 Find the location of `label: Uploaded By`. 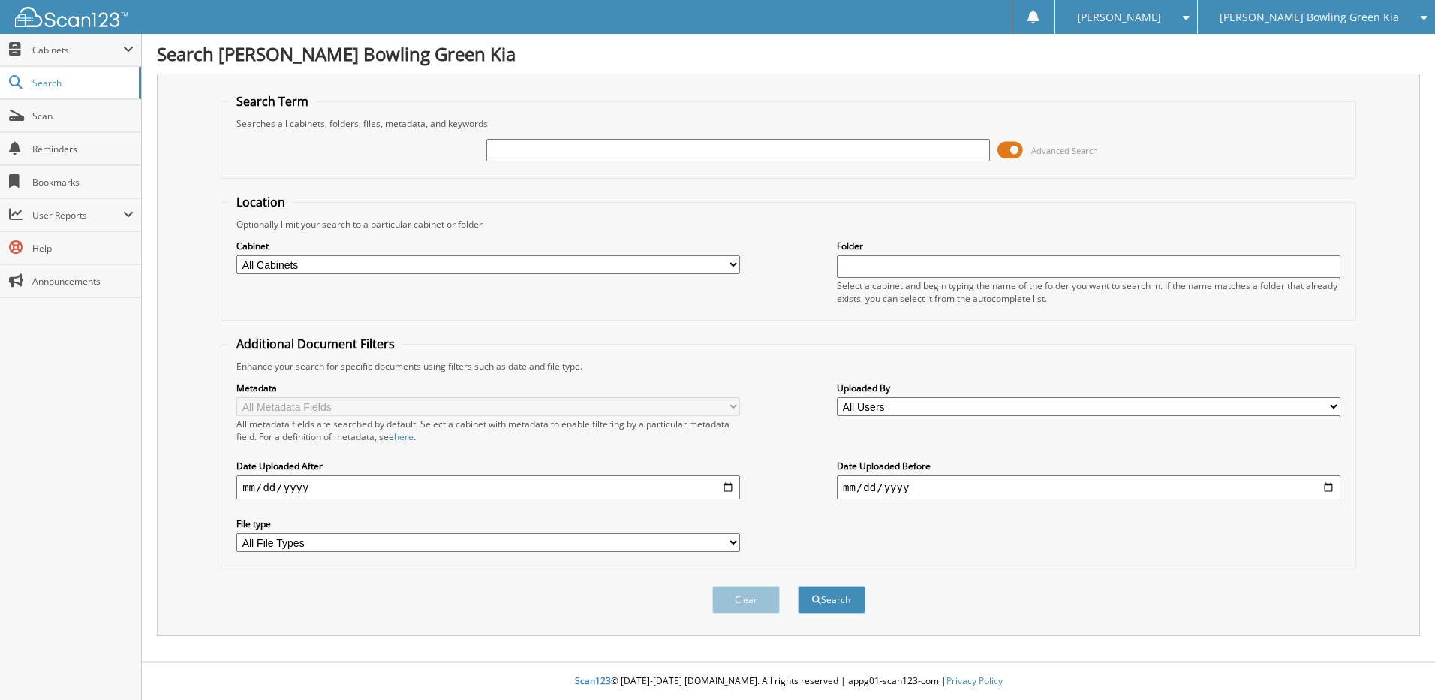

label: Uploaded By is located at coordinates (1088, 387).